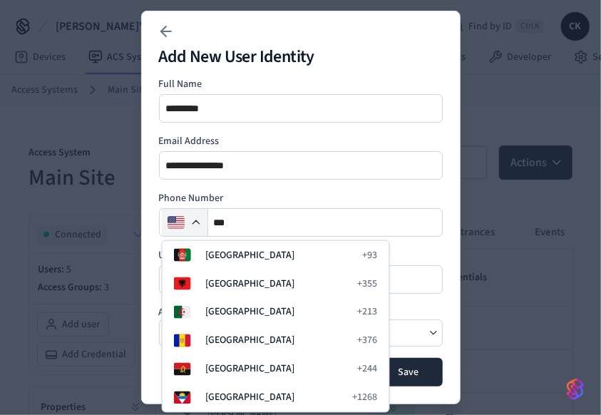 The height and width of the screenshot is (415, 601). Describe the element at coordinates (575, 389) in the screenshot. I see `img: SeamLogoGradient.69752ec5.svg` at that location.